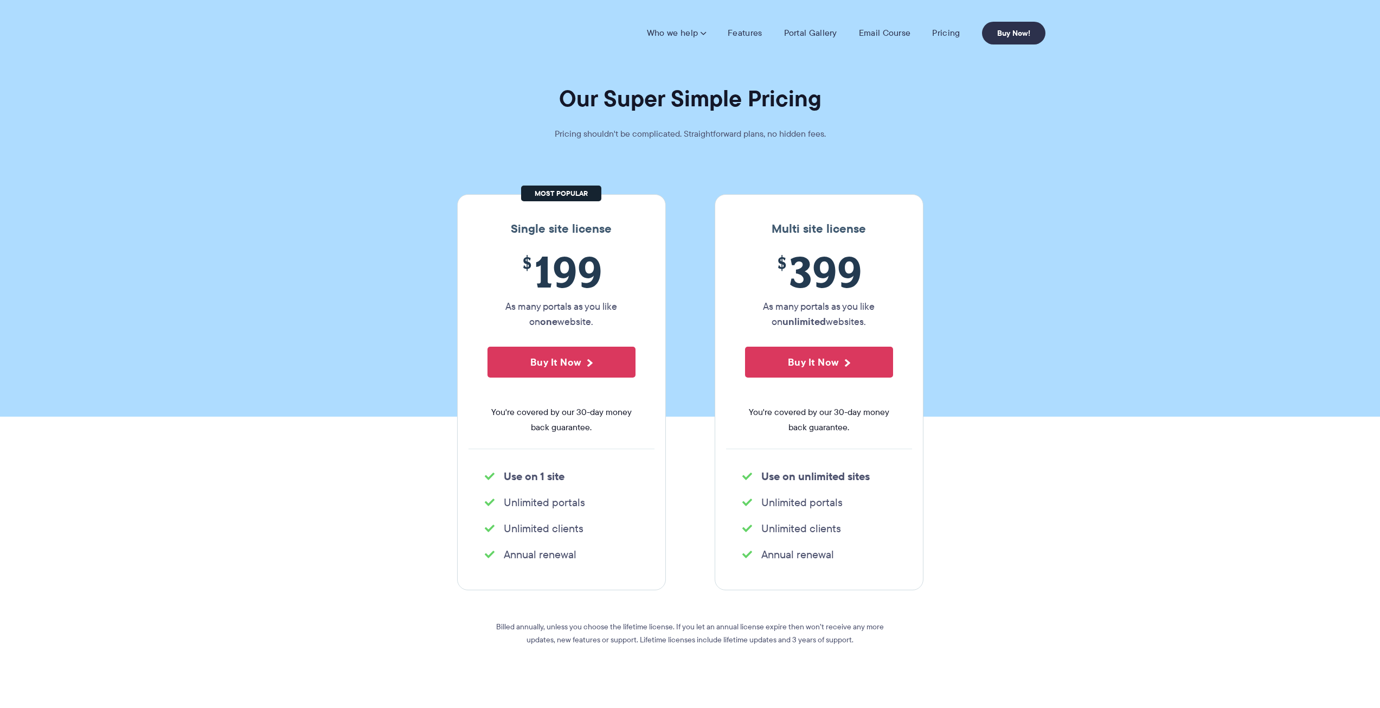 This screenshot has width=1380, height=708. I want to click on a: Portal Gallery, so click(811, 33).